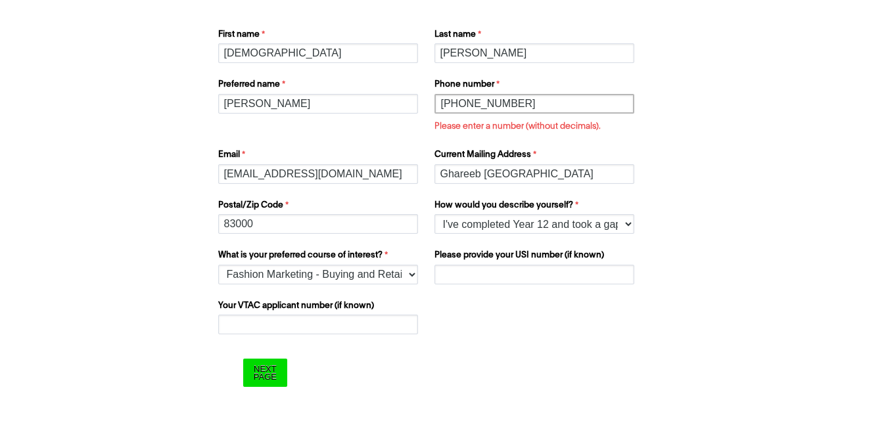 The width and height of the screenshot is (888, 421). Describe the element at coordinates (319, 36) in the screenshot. I see `label: First name` at that location.